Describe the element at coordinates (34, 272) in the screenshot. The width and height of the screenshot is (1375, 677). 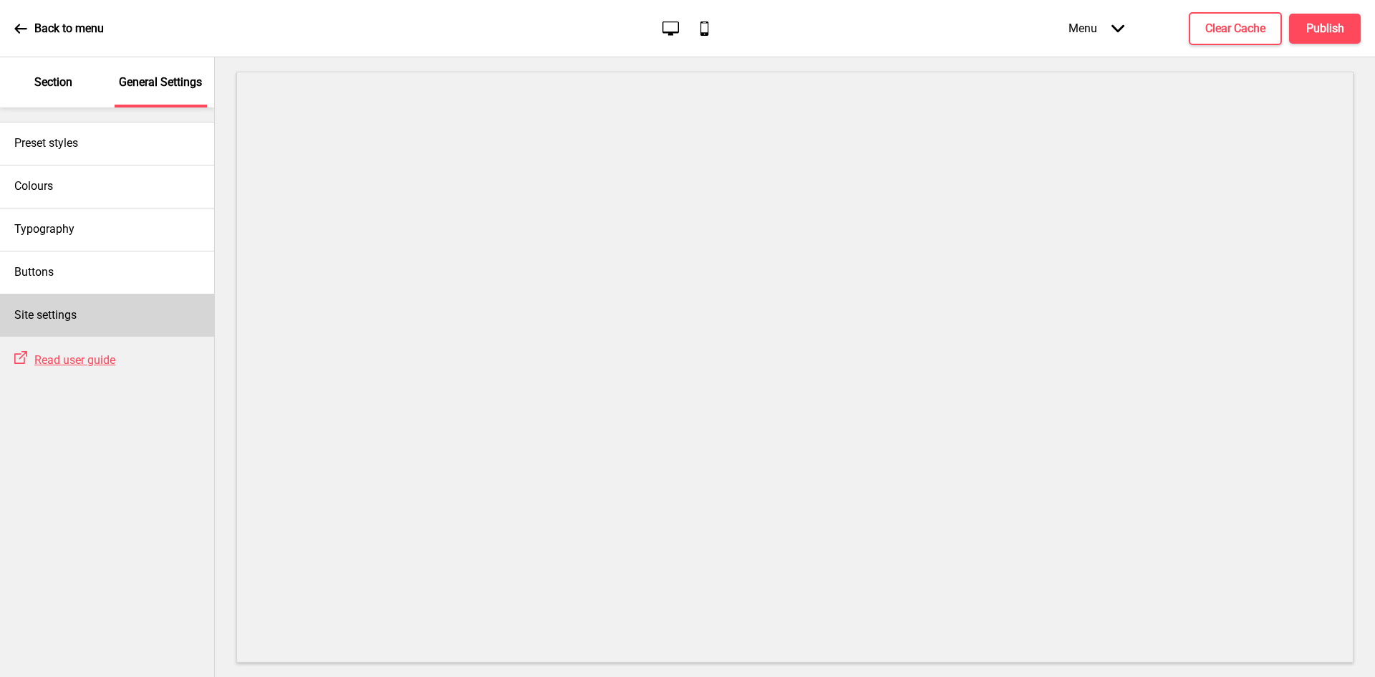
I see `h4: Buttons` at that location.